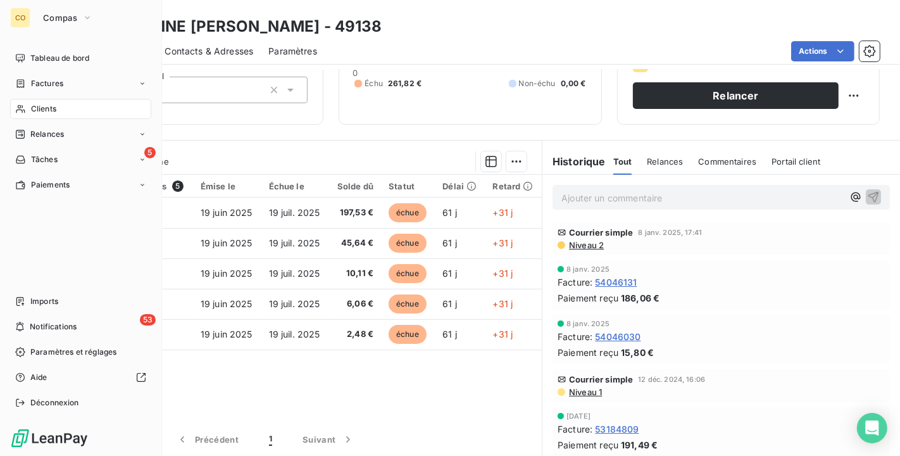 This screenshot has height=456, width=900. What do you see at coordinates (374, 84) in the screenshot?
I see `span: Échu` at bounding box center [374, 84].